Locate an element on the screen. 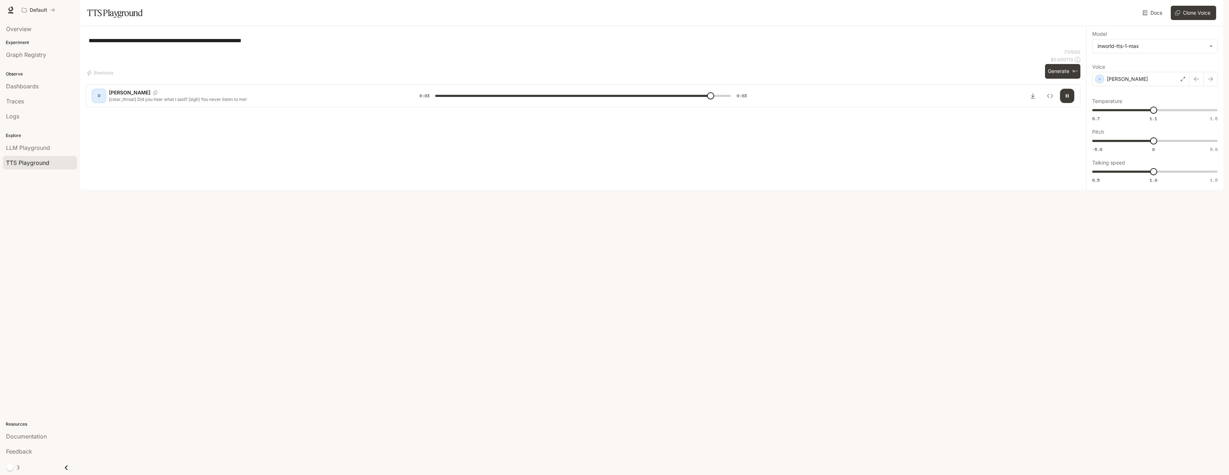 The image size is (1229, 475). span: 1.1 is located at coordinates (1154, 118).